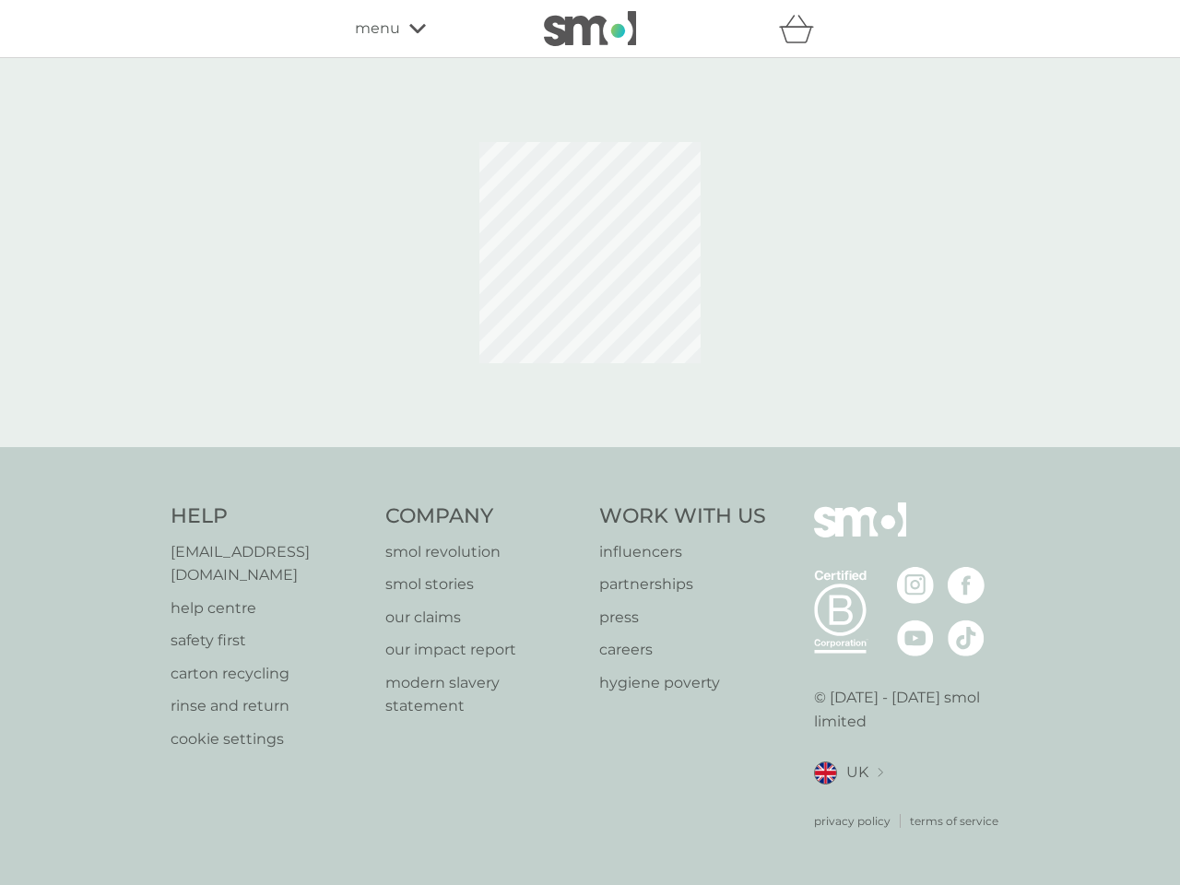 The height and width of the screenshot is (885, 1180). I want to click on p: rinse and return, so click(268, 706).